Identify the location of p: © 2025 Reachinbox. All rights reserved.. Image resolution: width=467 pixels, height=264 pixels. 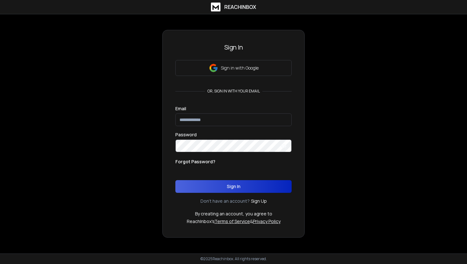
(233, 259).